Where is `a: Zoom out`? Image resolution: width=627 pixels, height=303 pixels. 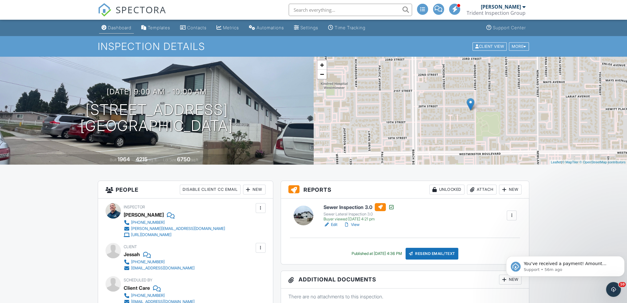 a: Zoom out is located at coordinates (322, 74).